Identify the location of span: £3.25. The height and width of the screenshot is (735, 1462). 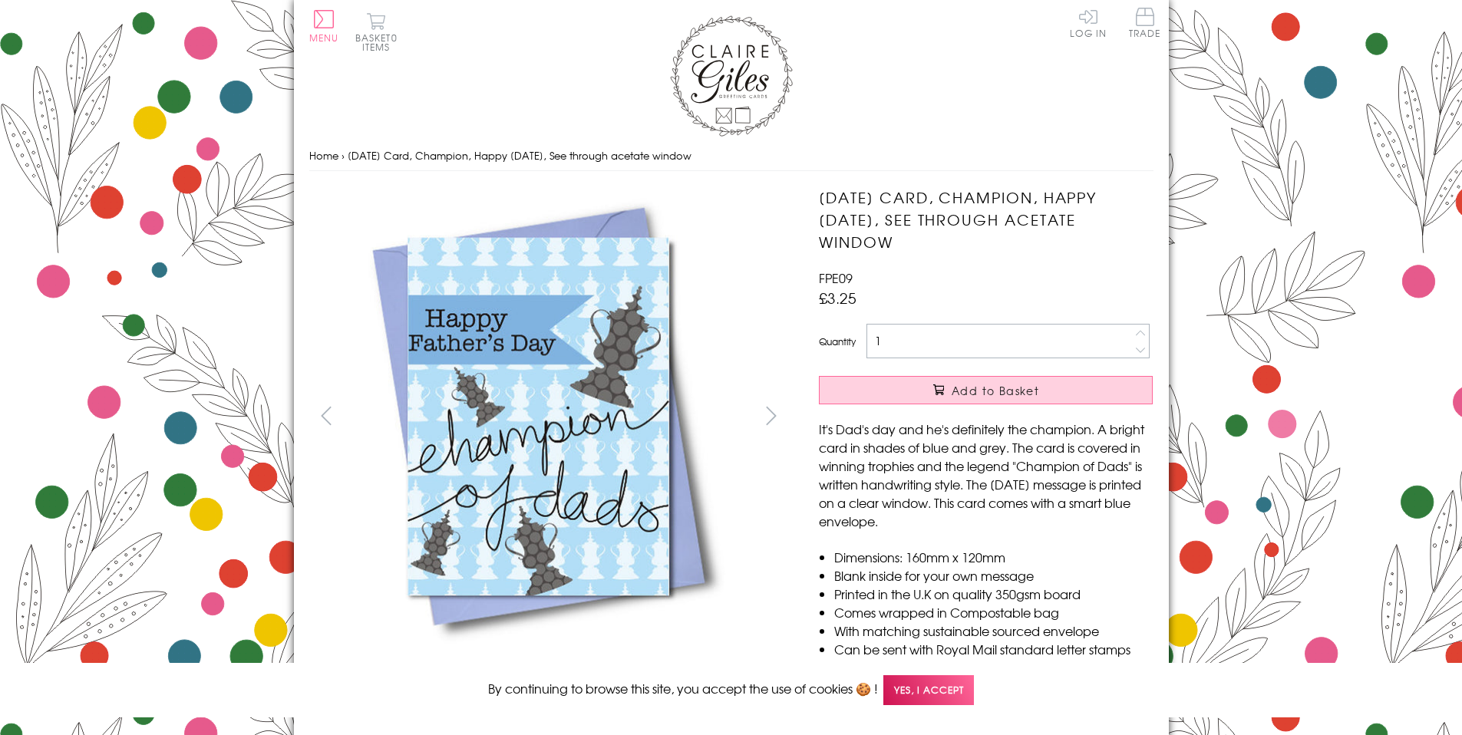
(837, 298).